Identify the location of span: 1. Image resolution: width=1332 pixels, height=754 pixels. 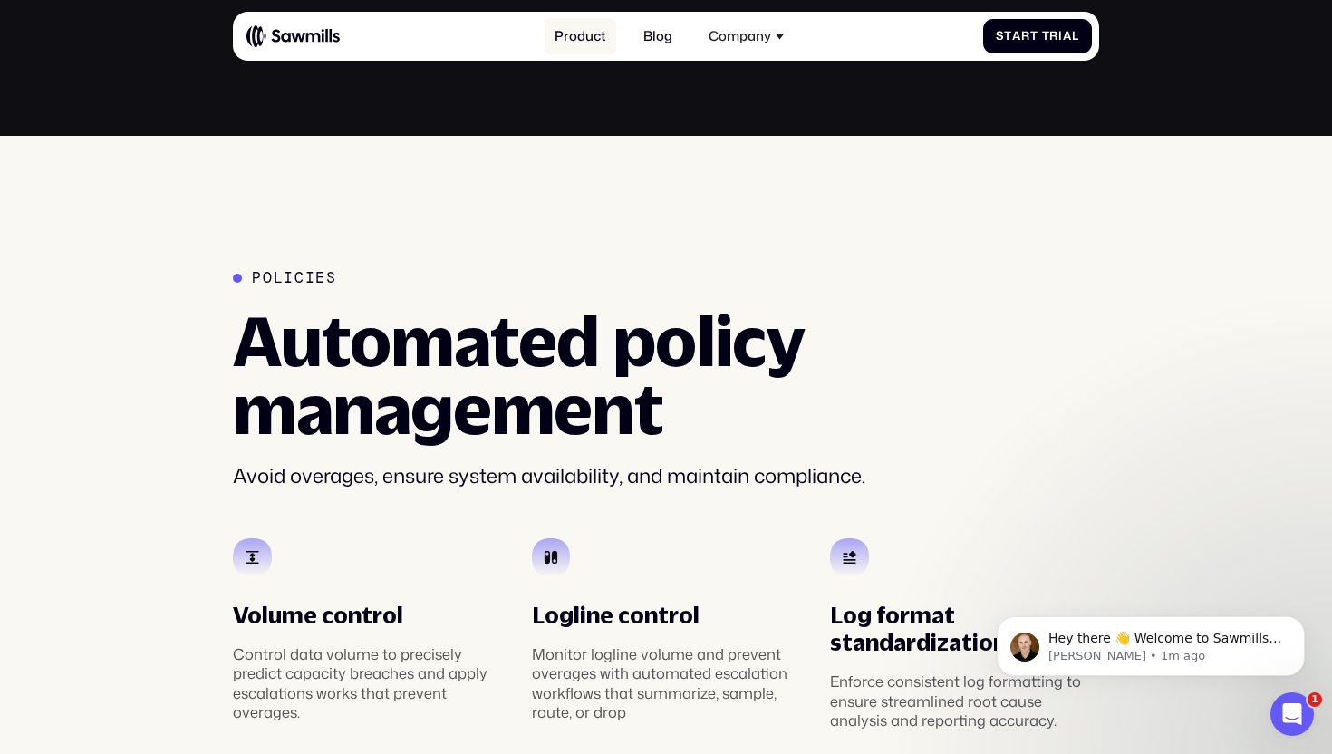
(1315, 700).